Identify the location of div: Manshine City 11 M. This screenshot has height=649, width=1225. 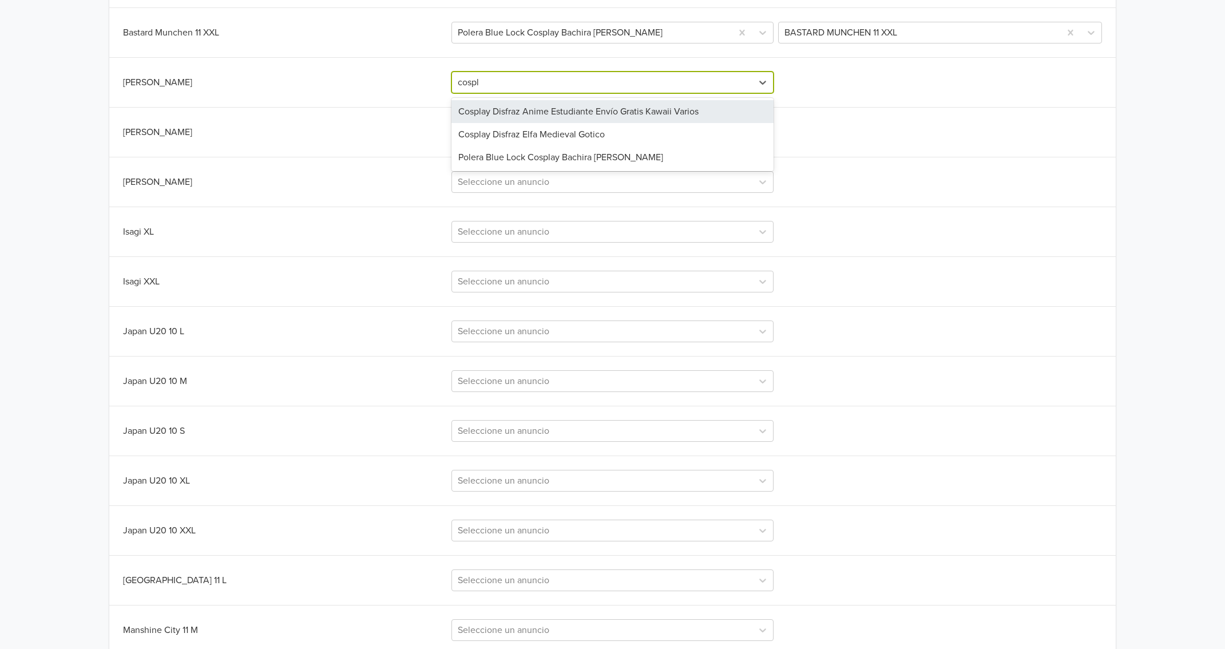
(286, 630).